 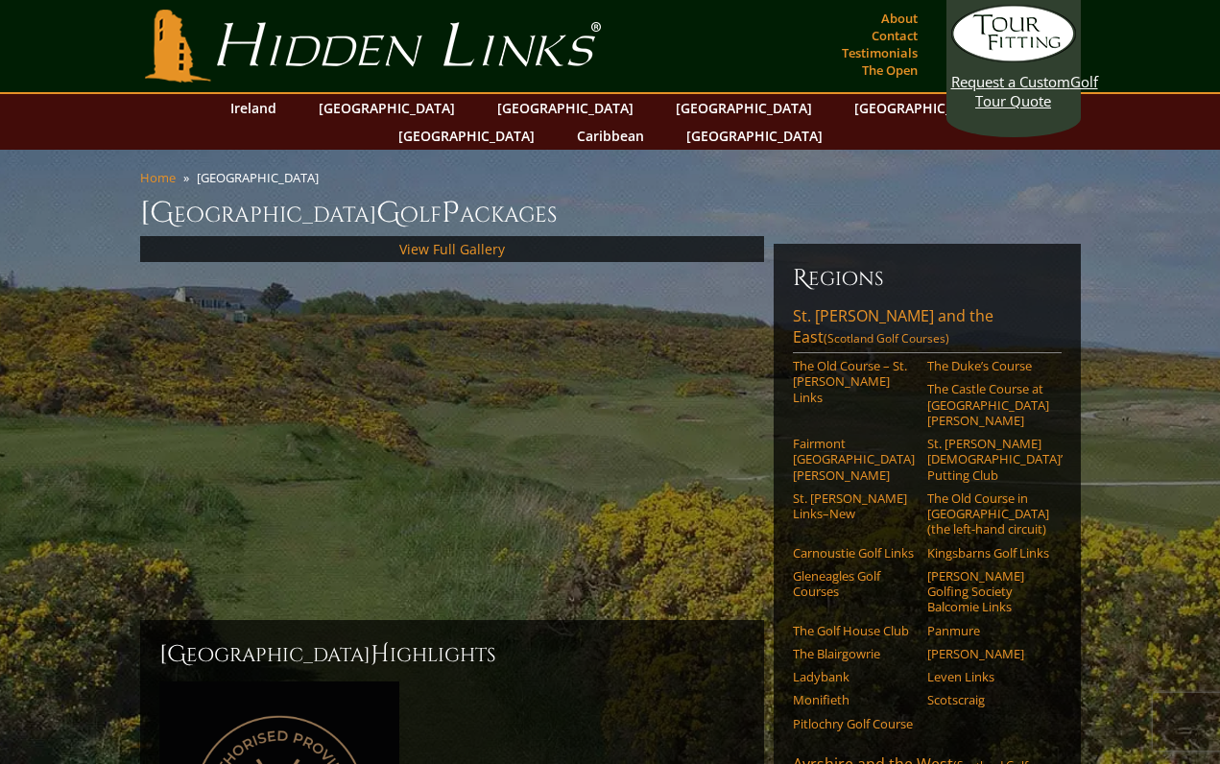 What do you see at coordinates (853, 584) in the screenshot?
I see `a: Gleneagles Golf Courses` at bounding box center [853, 584].